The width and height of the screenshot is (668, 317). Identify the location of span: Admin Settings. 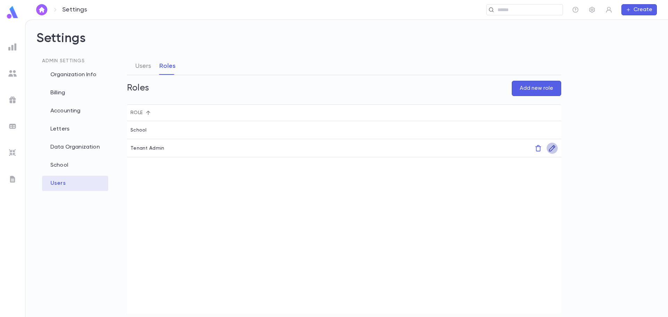
(63, 61).